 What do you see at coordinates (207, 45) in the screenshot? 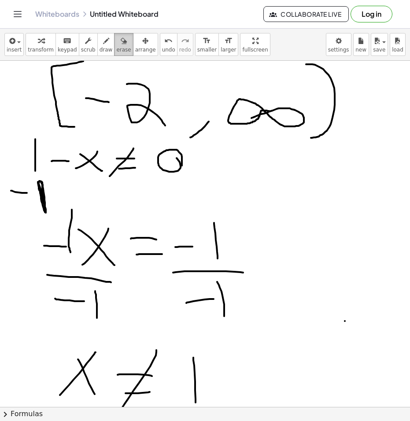
I see `button: format_sizesmaller` at bounding box center [207, 45].